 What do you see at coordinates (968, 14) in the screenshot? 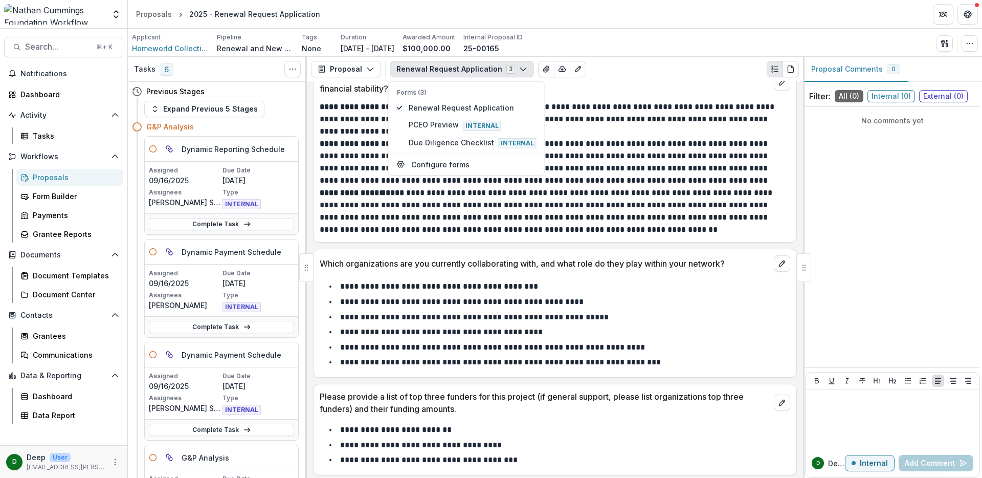
I see `button: Get Help` at bounding box center [968, 14].